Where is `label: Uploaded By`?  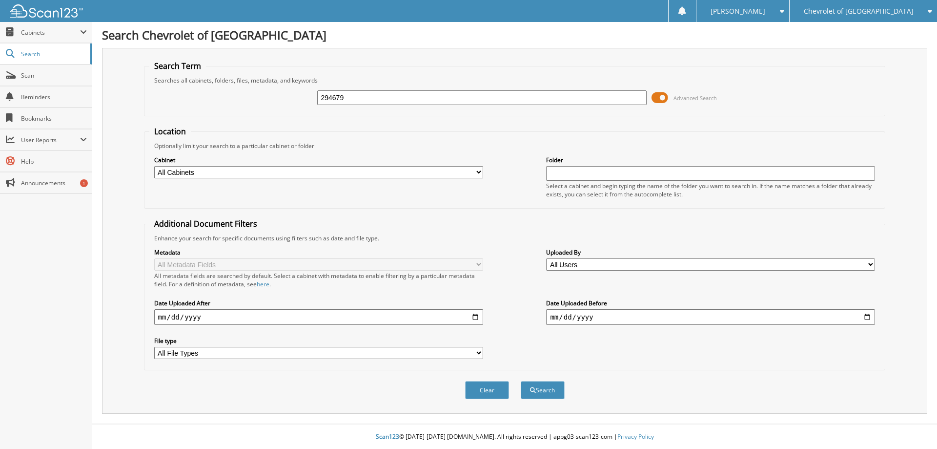 label: Uploaded By is located at coordinates (711, 252).